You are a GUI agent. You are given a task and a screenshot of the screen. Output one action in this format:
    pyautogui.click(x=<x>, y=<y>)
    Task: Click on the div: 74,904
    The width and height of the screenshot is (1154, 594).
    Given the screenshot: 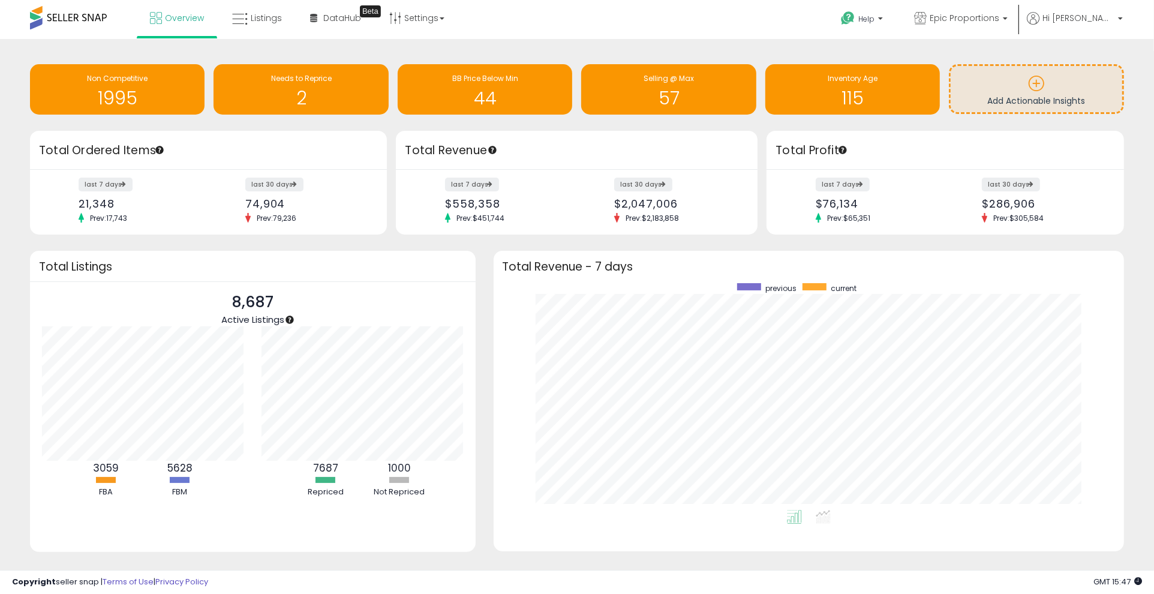 What is the action you would take?
    pyautogui.click(x=305, y=203)
    